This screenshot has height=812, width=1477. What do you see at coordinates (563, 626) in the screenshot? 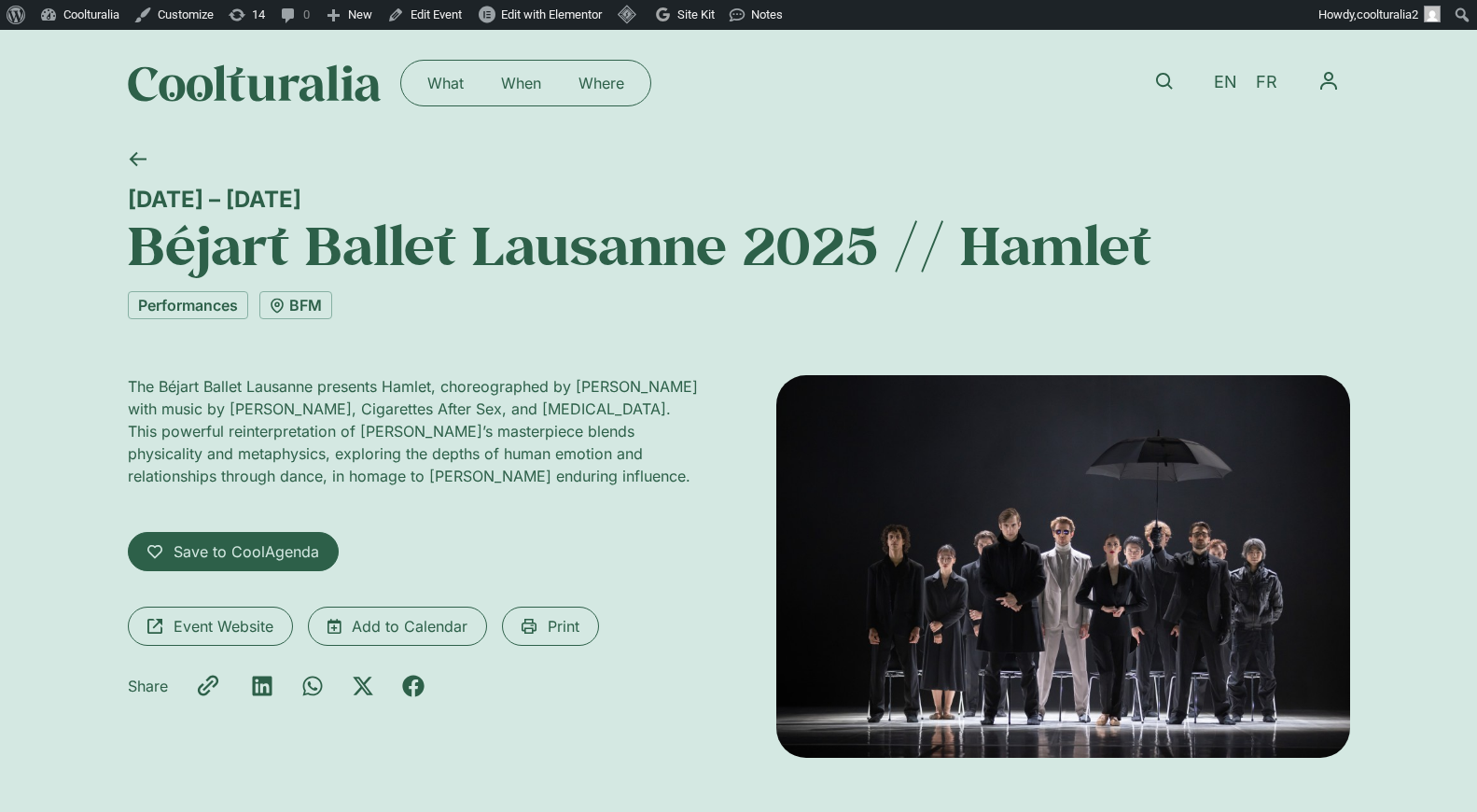
I see `span: Print` at bounding box center [563, 626].